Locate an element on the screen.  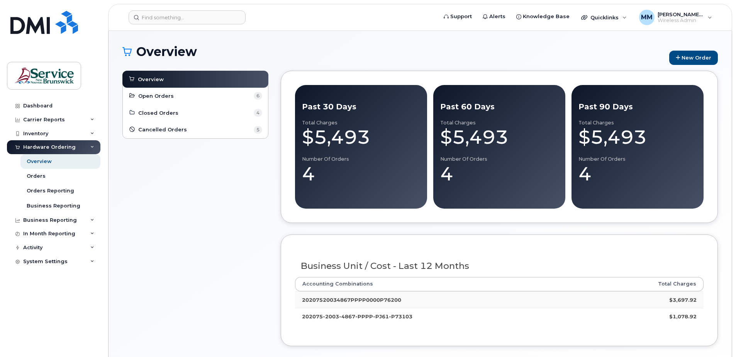
span: Overview is located at coordinates (151, 79).